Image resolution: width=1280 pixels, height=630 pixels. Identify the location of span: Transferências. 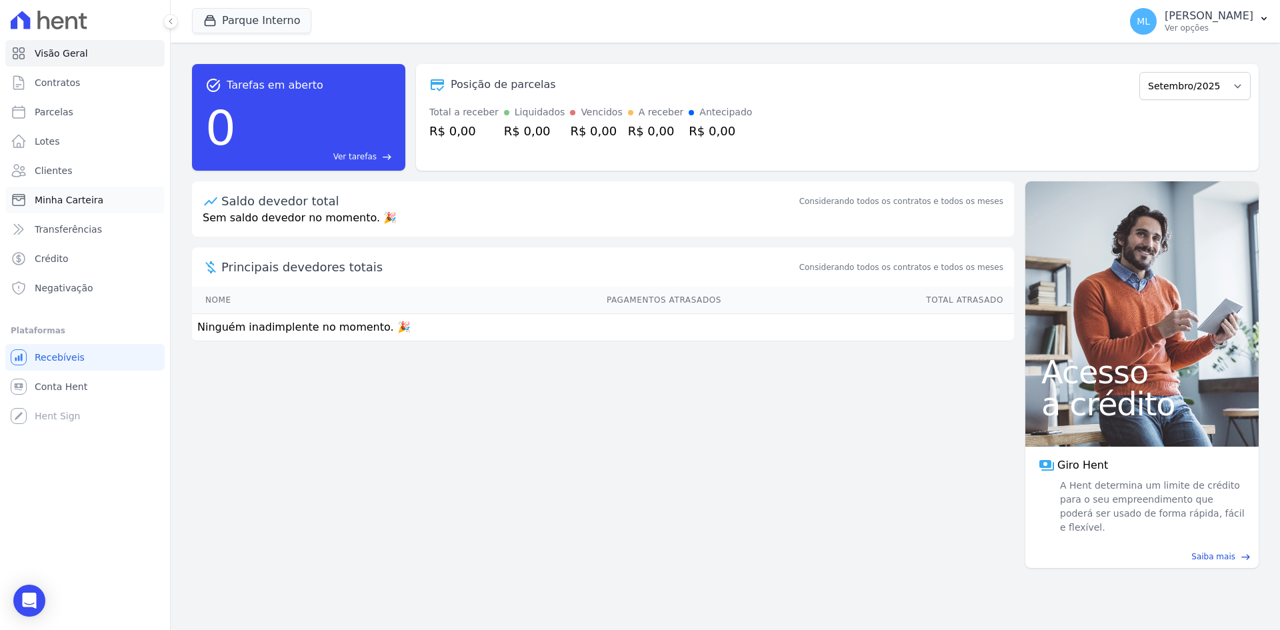
(68, 229).